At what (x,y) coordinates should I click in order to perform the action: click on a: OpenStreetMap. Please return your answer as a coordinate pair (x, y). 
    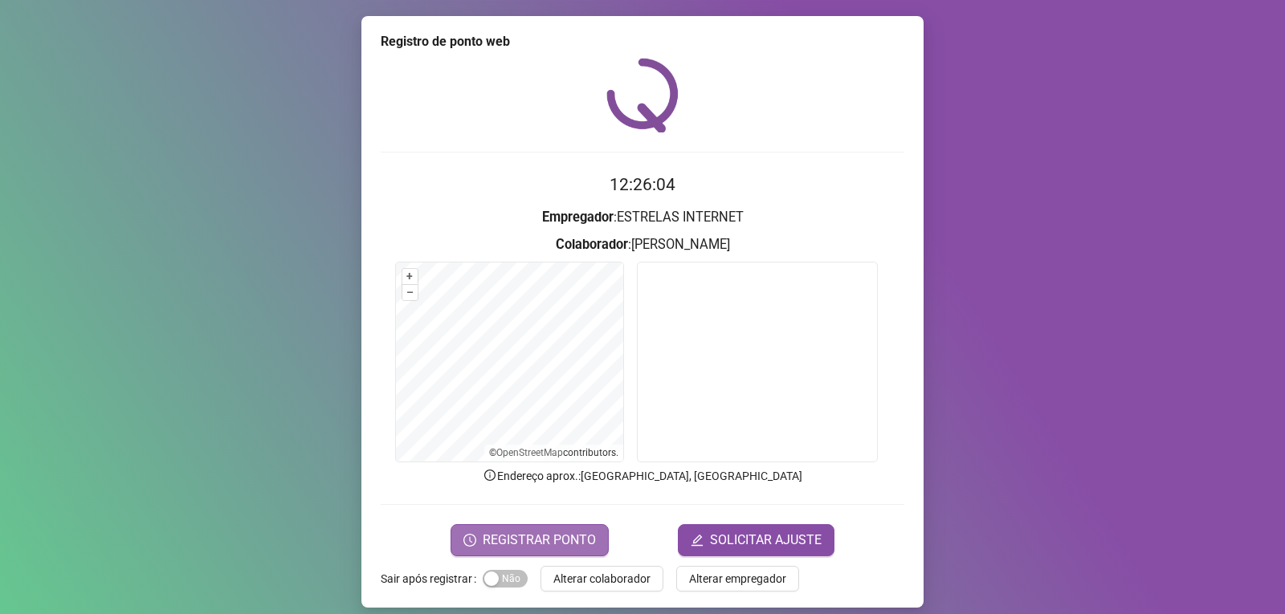
    Looking at the image, I should click on (529, 453).